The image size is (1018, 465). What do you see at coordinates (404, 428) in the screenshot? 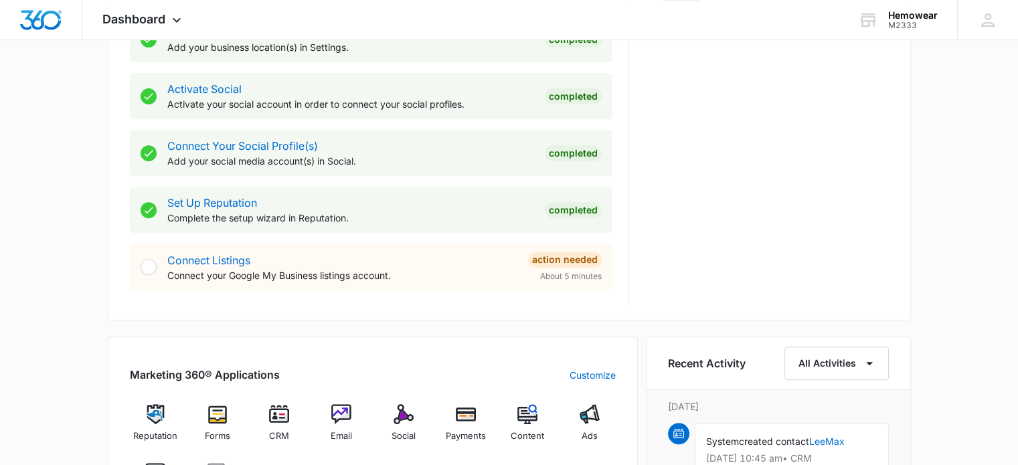
I see `a: Social` at bounding box center [404, 428].